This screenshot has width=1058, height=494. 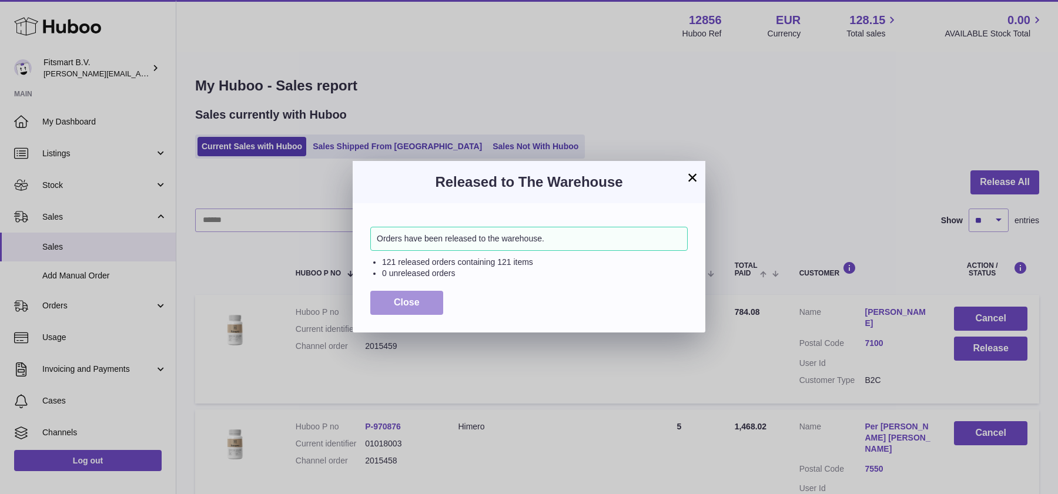 What do you see at coordinates (529, 239) in the screenshot?
I see `div: Orders have been released to the warehouse.` at bounding box center [529, 239].